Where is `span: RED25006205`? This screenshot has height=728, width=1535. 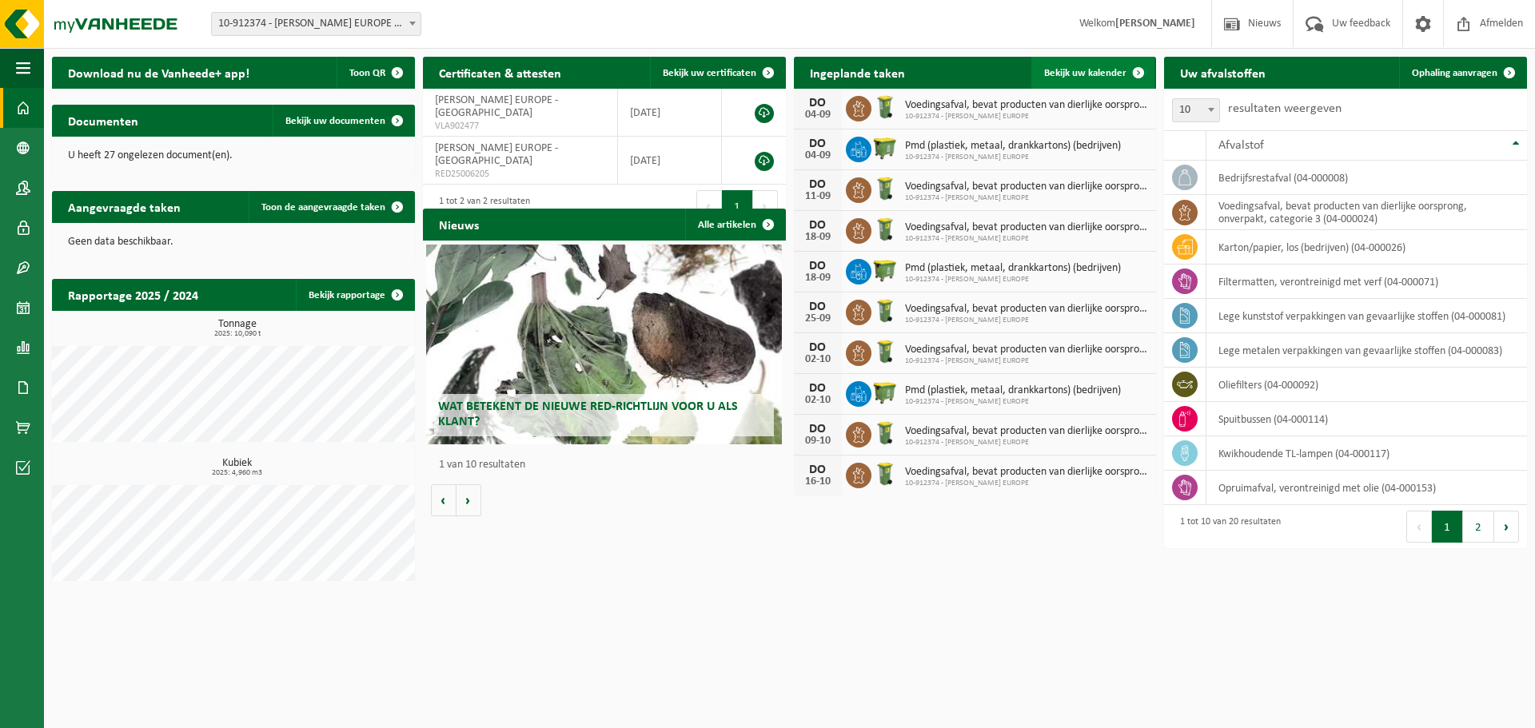
span: RED25006205 is located at coordinates (520, 174).